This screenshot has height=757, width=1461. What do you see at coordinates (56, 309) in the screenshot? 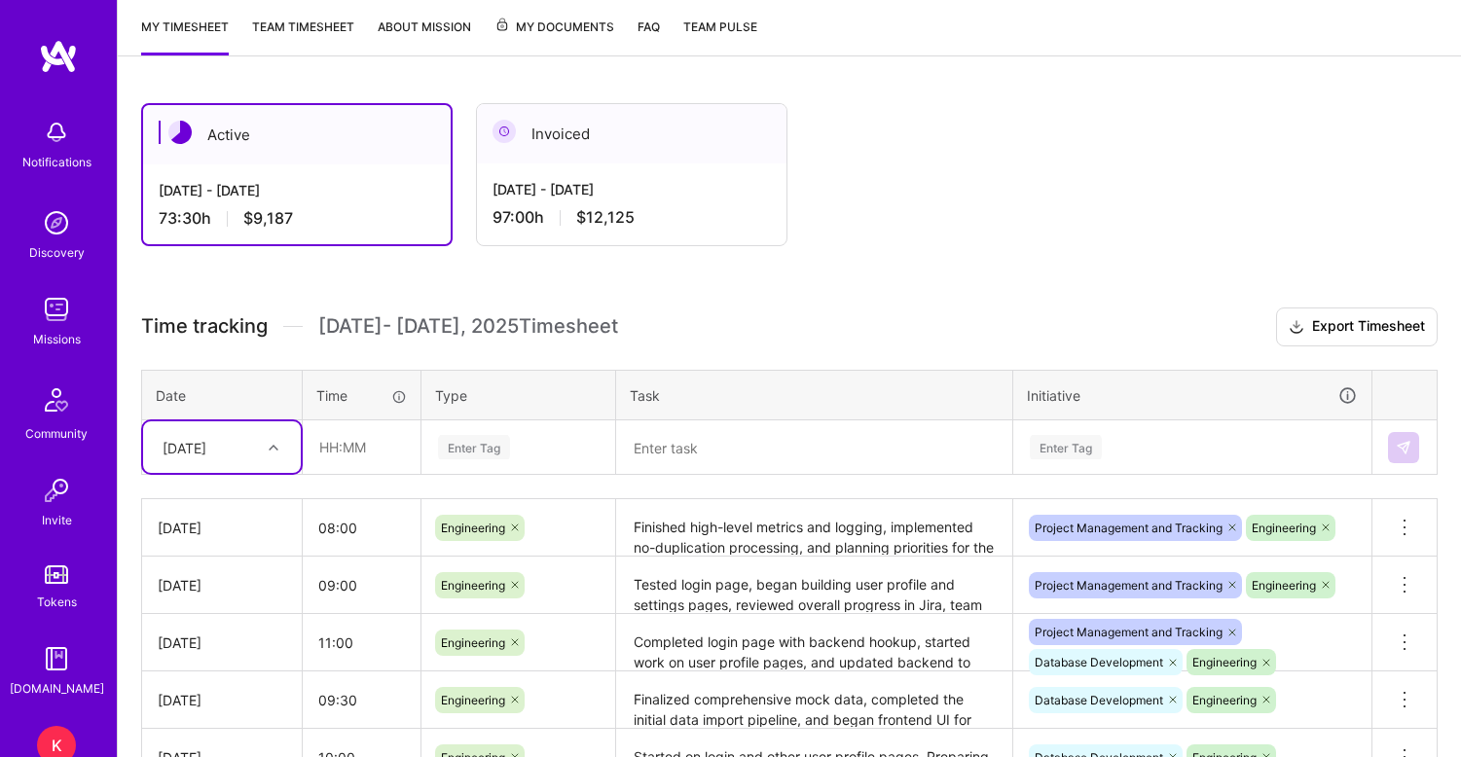
I see `img: teamwork` at bounding box center [56, 309].